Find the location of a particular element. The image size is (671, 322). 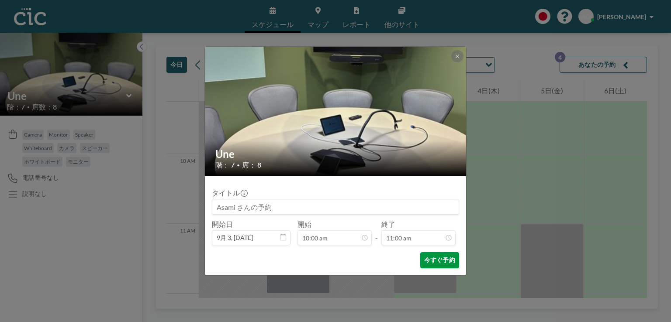

input: Asami さんの予約 is located at coordinates (335, 207).